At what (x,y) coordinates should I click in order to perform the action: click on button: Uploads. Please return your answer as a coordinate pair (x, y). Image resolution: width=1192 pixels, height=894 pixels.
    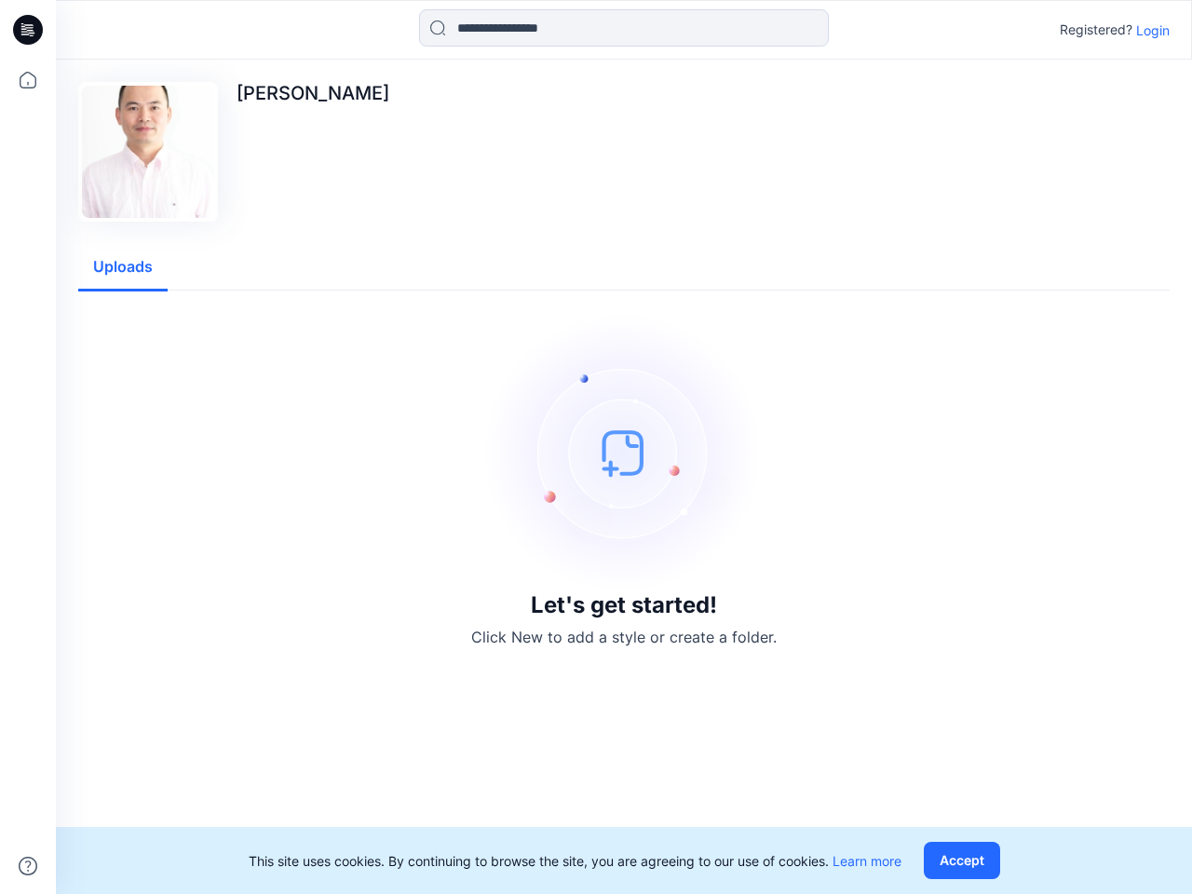
    Looking at the image, I should click on (123, 267).